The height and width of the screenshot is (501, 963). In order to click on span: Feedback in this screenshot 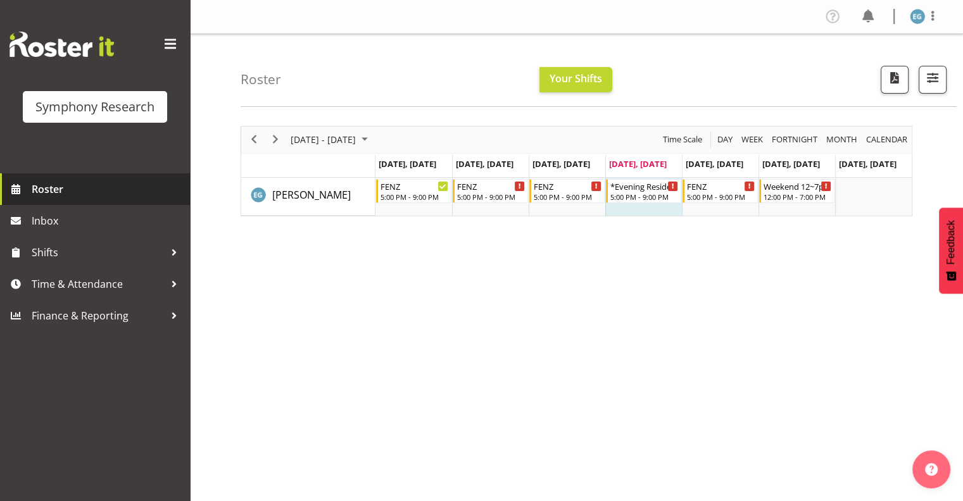, I will do `click(951, 242)`.